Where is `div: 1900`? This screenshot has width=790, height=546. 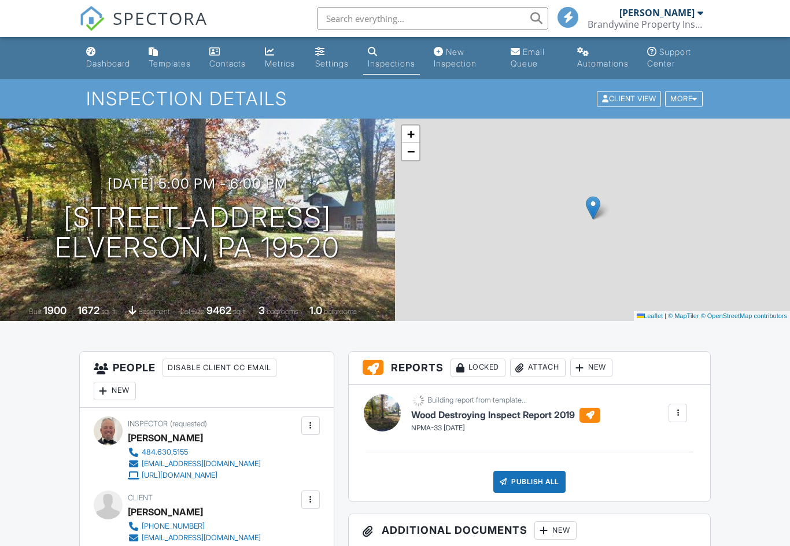
div: 1900 is located at coordinates (55, 310).